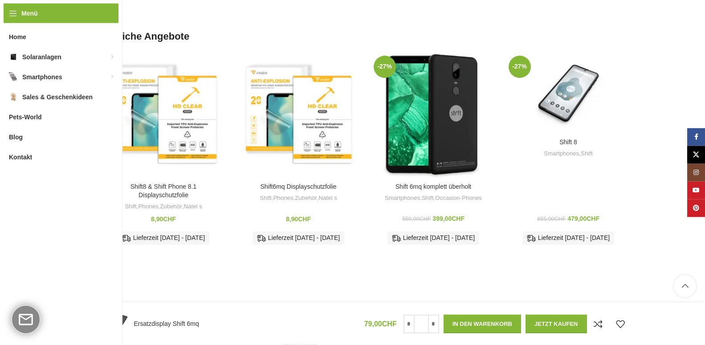  What do you see at coordinates (583, 219) in the screenshot?
I see `bdi: 479,00` at bounding box center [583, 219].